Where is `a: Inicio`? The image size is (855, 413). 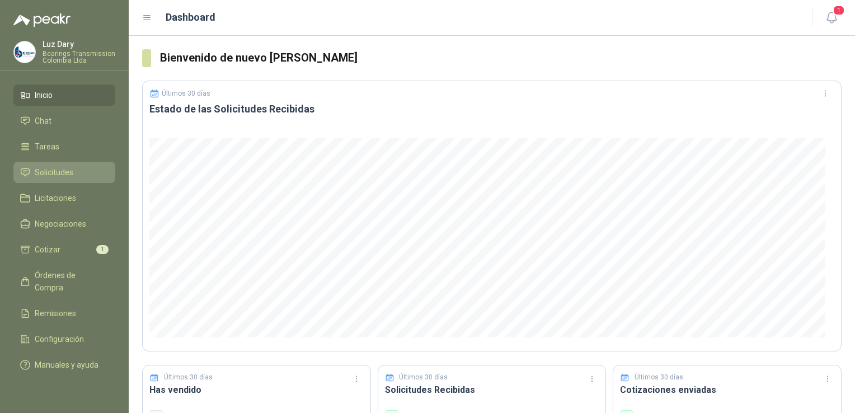 a: Inicio is located at coordinates (64, 95).